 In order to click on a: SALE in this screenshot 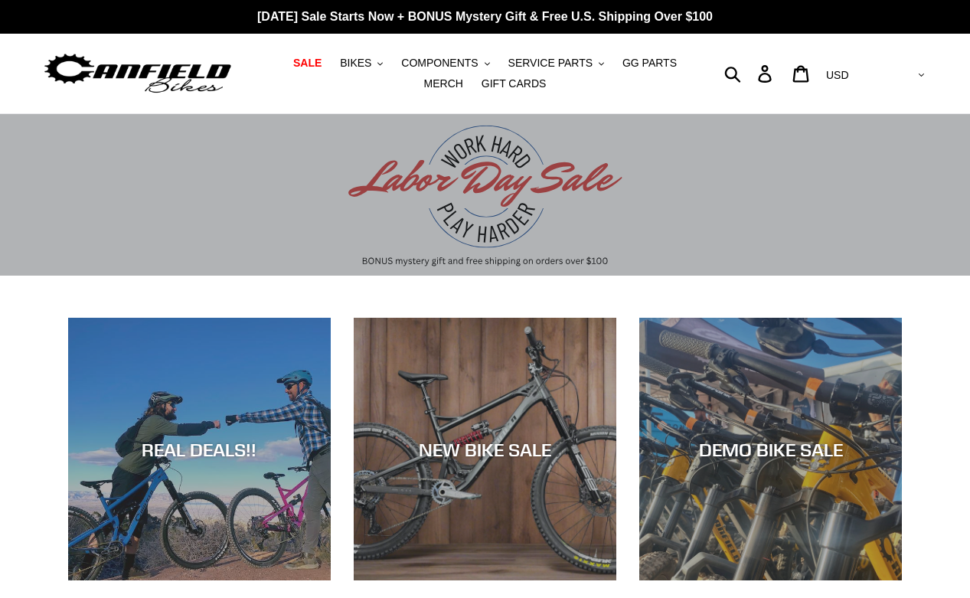, I will do `click(307, 63)`.